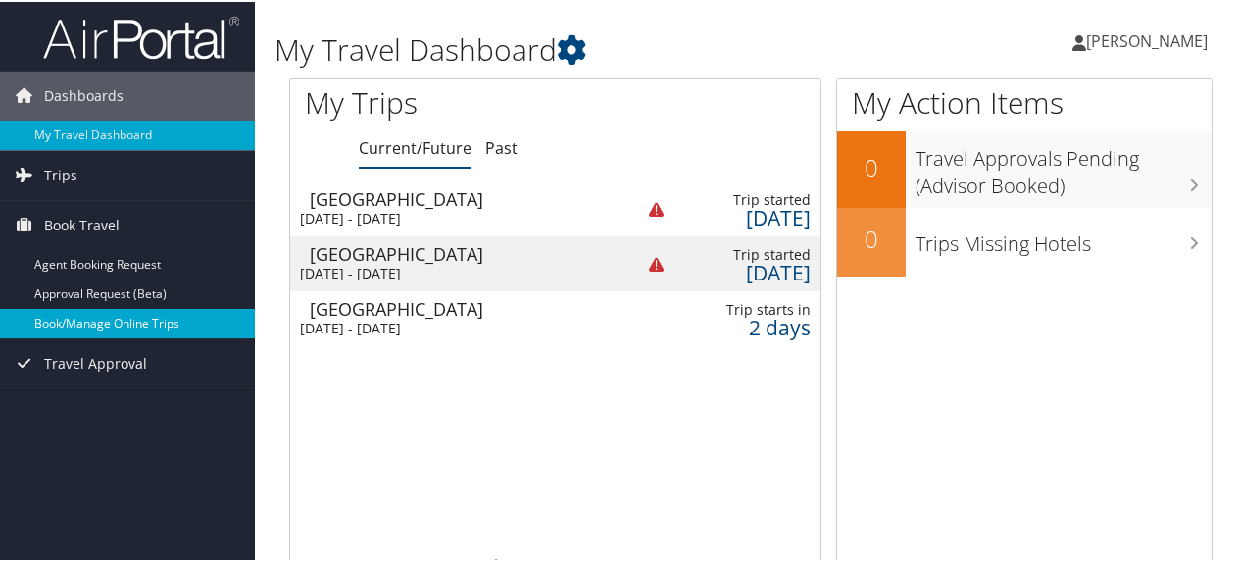 This screenshot has height=561, width=1239. Describe the element at coordinates (747, 308) in the screenshot. I see `div: Trip starts in` at that location.